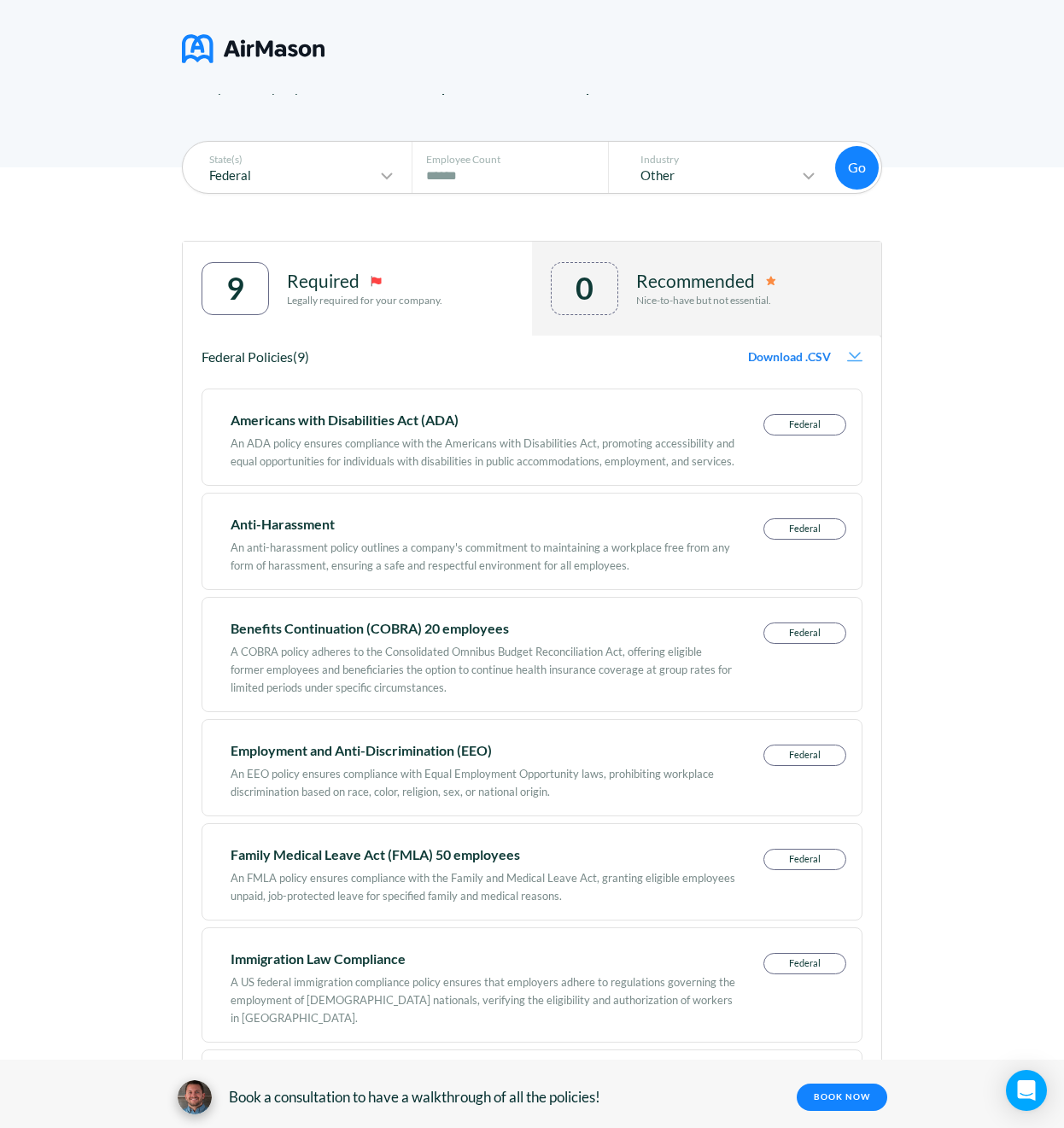 This screenshot has width=1064, height=1128. Describe the element at coordinates (1027, 1091) in the screenshot. I see `div: Open Intercom Messenger` at that location.